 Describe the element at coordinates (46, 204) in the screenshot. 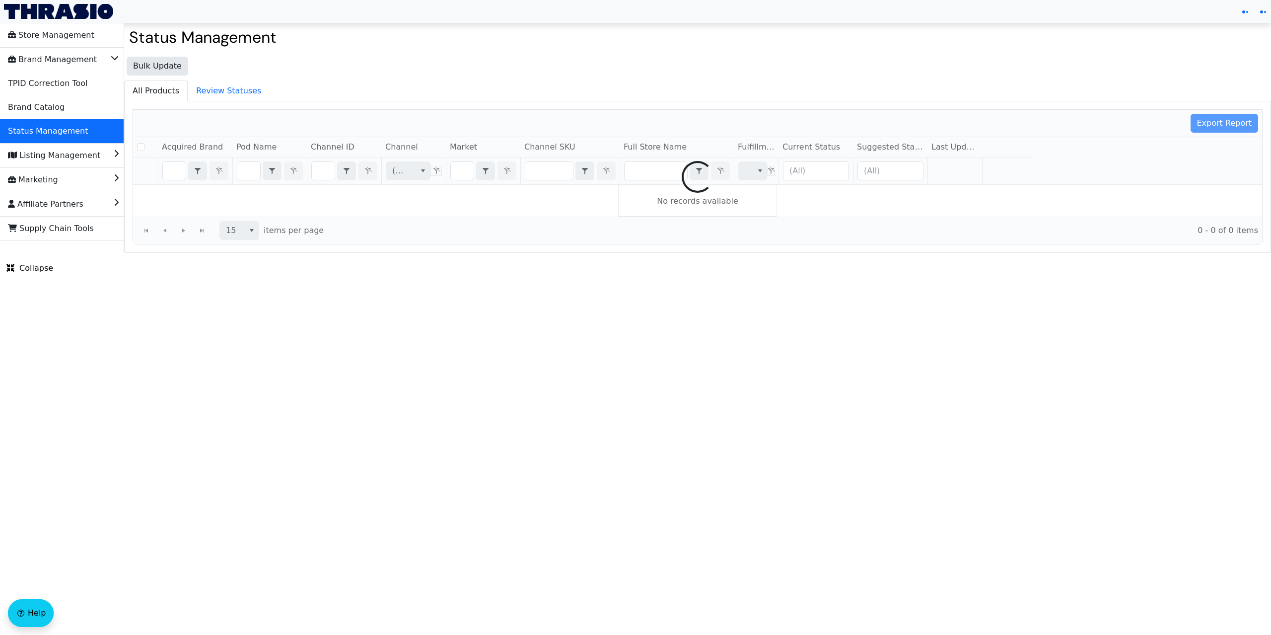

I see `span: Affiliate Partners` at that location.